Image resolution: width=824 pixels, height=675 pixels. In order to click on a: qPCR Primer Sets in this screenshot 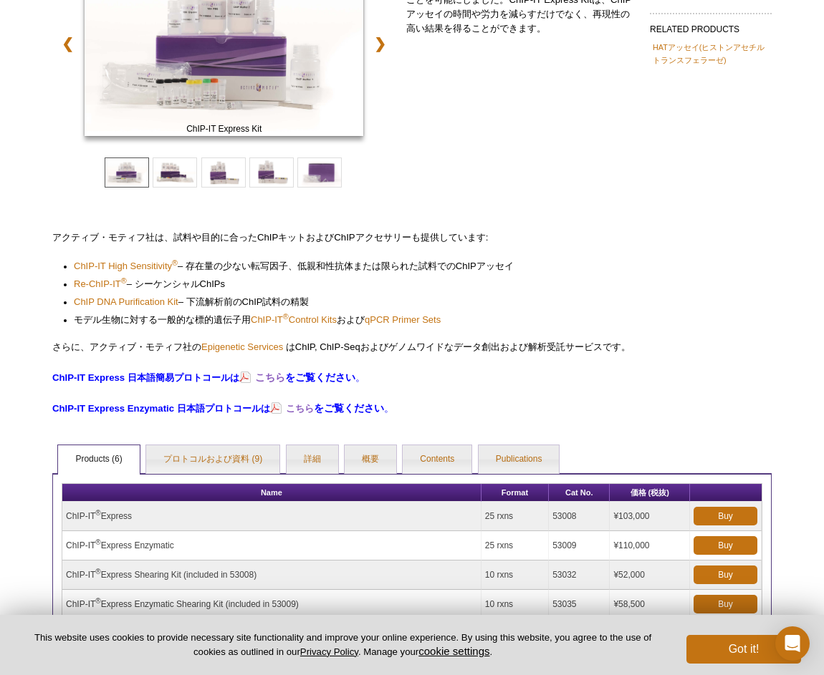, I will do `click(403, 320)`.